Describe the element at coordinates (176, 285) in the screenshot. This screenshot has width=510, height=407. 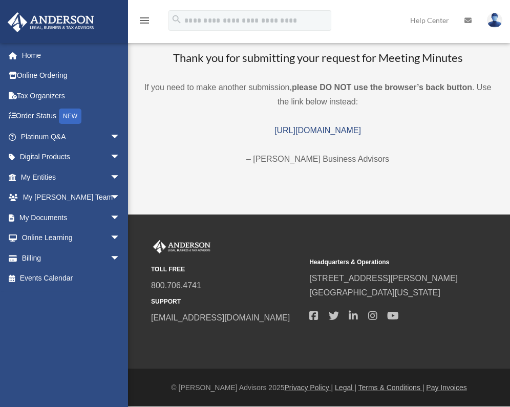
I see `a: 800.706.4741` at that location.